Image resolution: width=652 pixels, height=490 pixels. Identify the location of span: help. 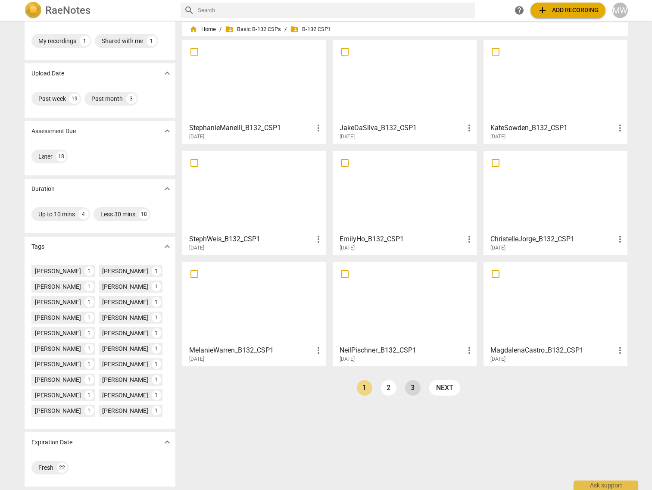
(519, 10).